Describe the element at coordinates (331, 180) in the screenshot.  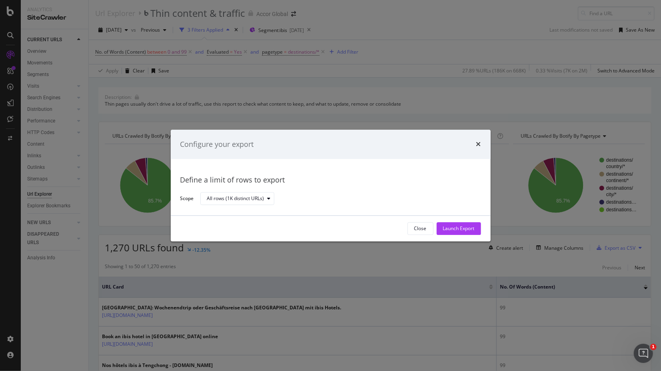
I see `div: Define a limit of rows to export` at that location.